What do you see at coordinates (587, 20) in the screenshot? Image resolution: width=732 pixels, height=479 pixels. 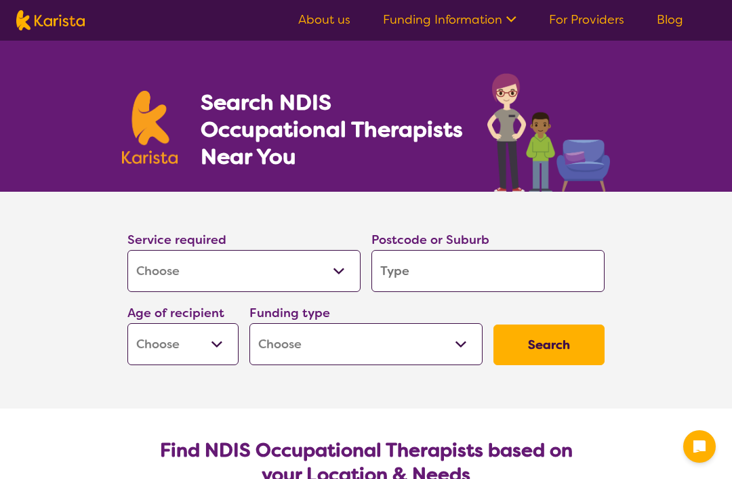 I see `a: For Providers` at bounding box center [587, 20].